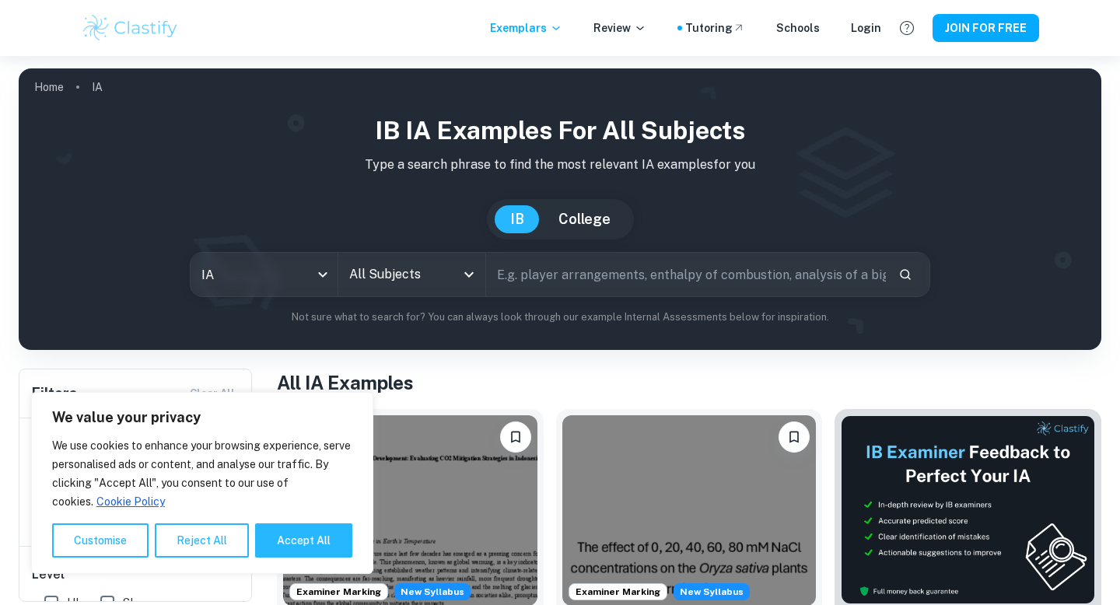 This screenshot has height=605, width=1120. Describe the element at coordinates (620, 28) in the screenshot. I see `p: Review` at that location.